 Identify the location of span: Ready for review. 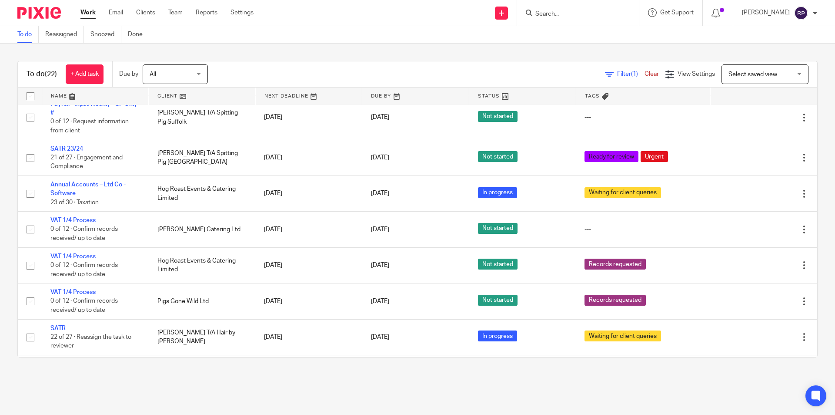
(612, 156).